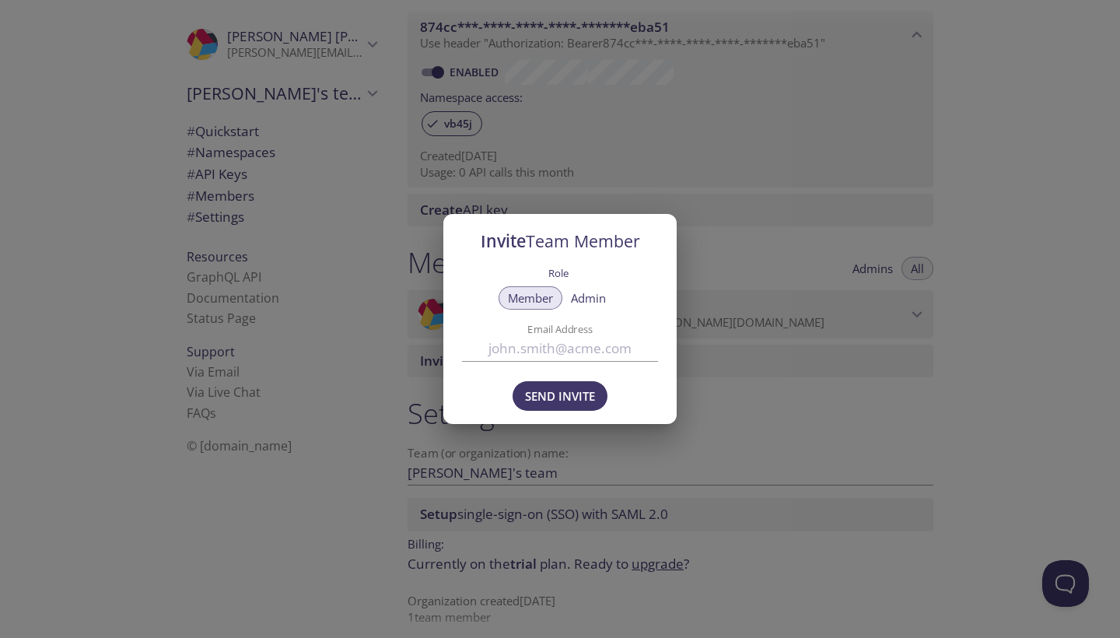 This screenshot has width=1120, height=638. Describe the element at coordinates (560, 348) in the screenshot. I see `input: john.smith@acme.com` at that location.